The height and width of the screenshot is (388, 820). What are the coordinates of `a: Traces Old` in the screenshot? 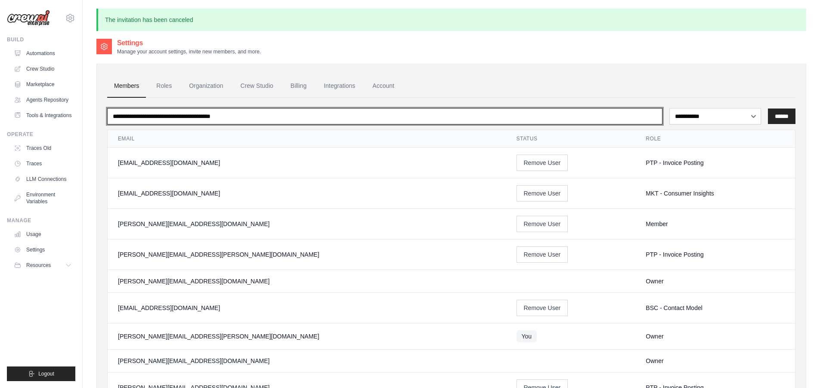 It's located at (43, 148).